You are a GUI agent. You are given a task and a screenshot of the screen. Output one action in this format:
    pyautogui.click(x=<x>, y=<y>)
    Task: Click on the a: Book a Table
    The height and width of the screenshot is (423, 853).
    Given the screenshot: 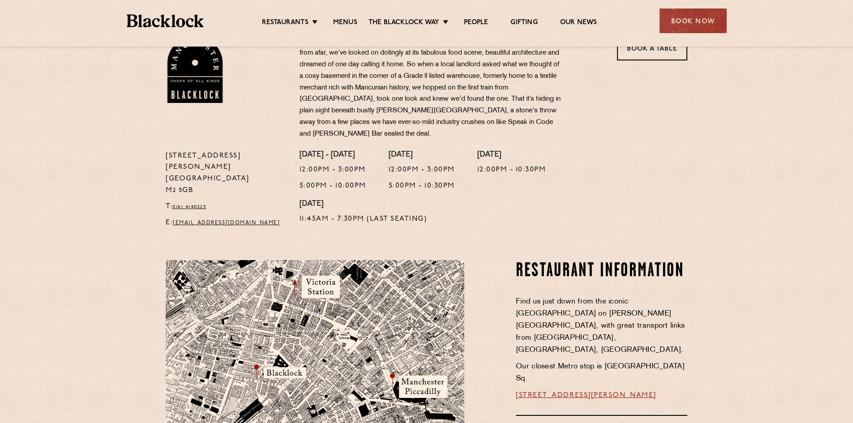 What is the action you would take?
    pyautogui.click(x=652, y=48)
    